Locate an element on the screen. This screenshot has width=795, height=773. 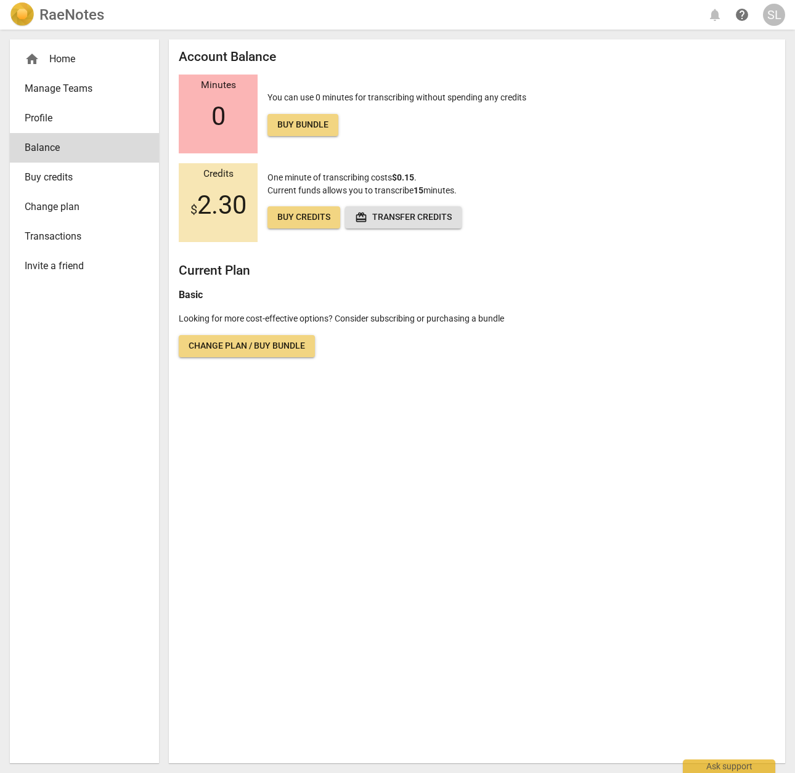
a: Profile is located at coordinates (84, 118).